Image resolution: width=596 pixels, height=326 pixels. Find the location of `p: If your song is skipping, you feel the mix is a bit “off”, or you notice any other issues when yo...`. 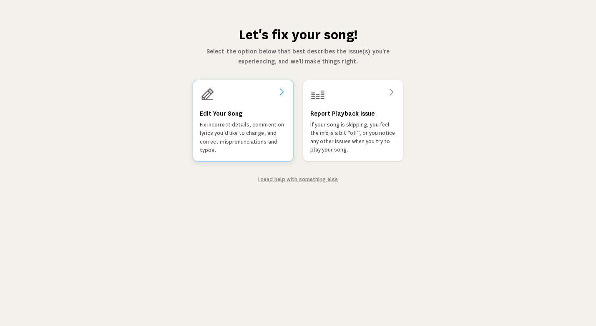

p: If your song is skipping, you feel the mix is a bit “off”, or you notice any other issues when yo... is located at coordinates (353, 137).